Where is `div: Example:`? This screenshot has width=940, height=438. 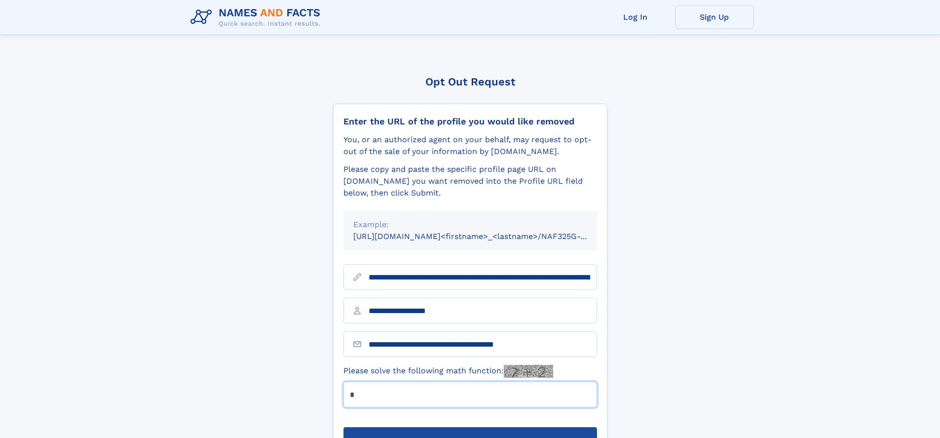 div: Example: is located at coordinates (470, 224).